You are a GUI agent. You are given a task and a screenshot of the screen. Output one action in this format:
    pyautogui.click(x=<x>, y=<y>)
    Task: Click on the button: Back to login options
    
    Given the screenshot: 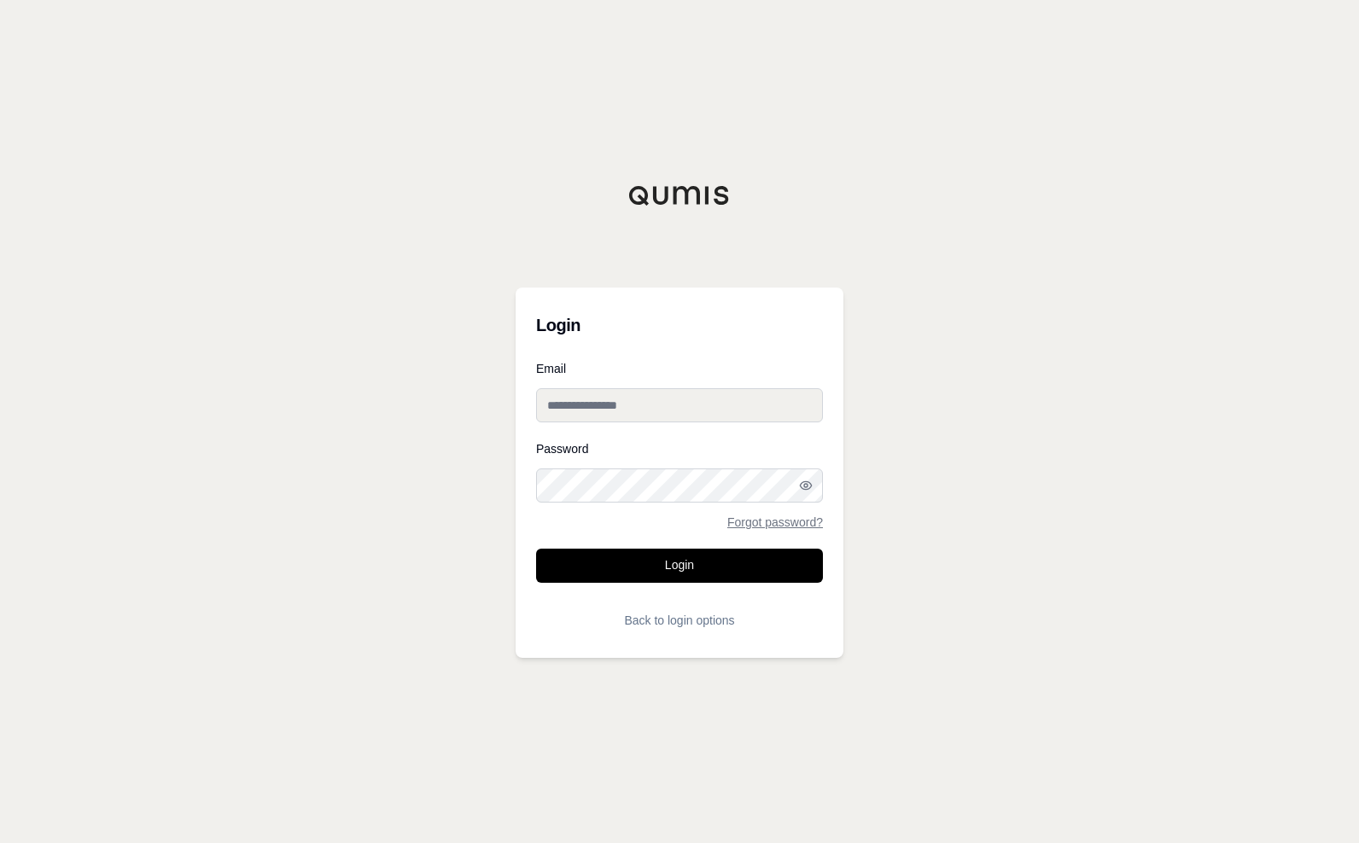 What is the action you would take?
    pyautogui.click(x=679, y=621)
    